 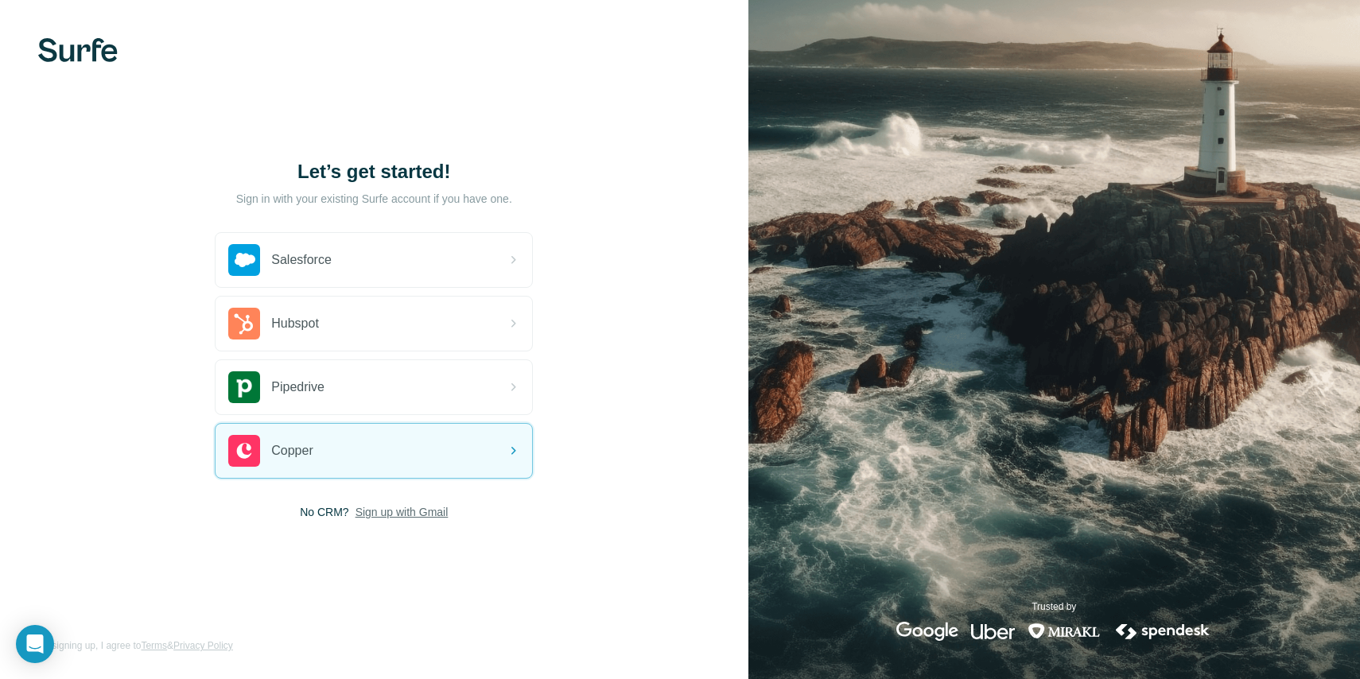 I want to click on img: Surfe's logo, so click(x=78, y=50).